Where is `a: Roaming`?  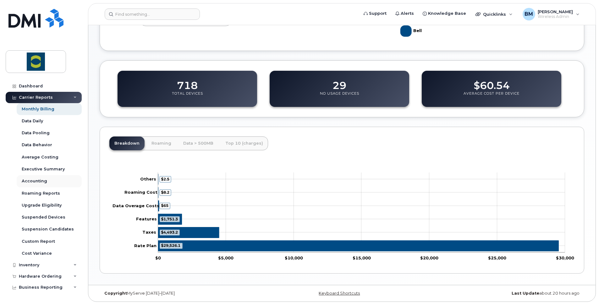 a: Roaming is located at coordinates (161, 143).